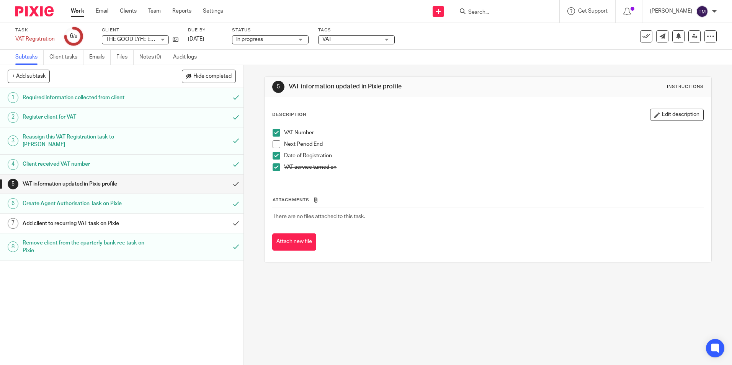 The width and height of the screenshot is (732, 365). Describe the element at coordinates (291, 200) in the screenshot. I see `span: Attachments` at that location.